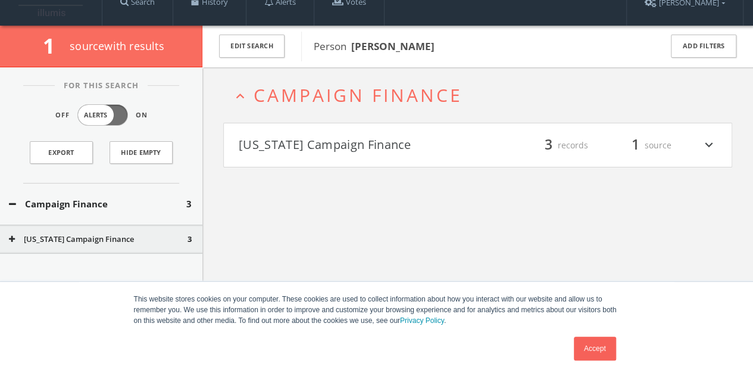 Image resolution: width=753 pixels, height=376 pixels. I want to click on button: Campaign Finance, so click(98, 204).